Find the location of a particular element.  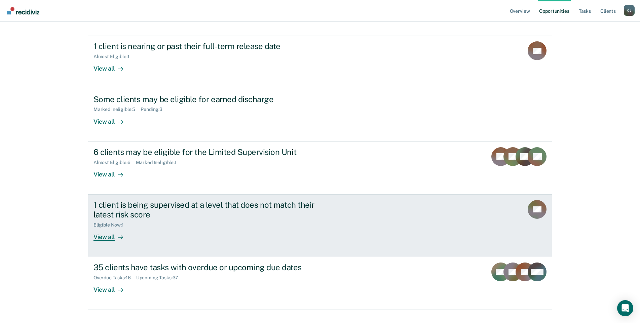

img: Recidiviz is located at coordinates (23, 11).